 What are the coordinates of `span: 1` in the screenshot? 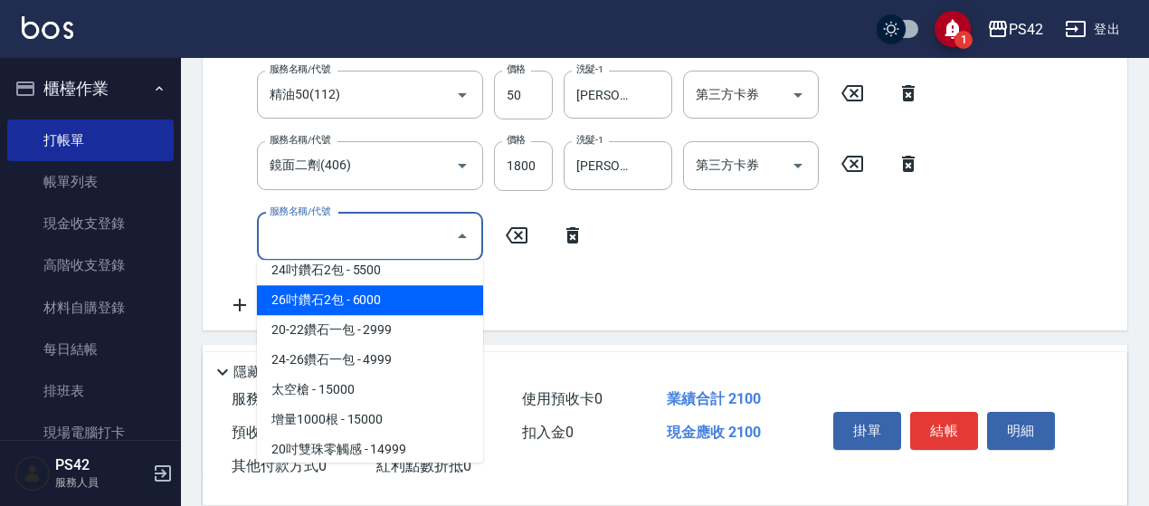 It's located at (963, 40).